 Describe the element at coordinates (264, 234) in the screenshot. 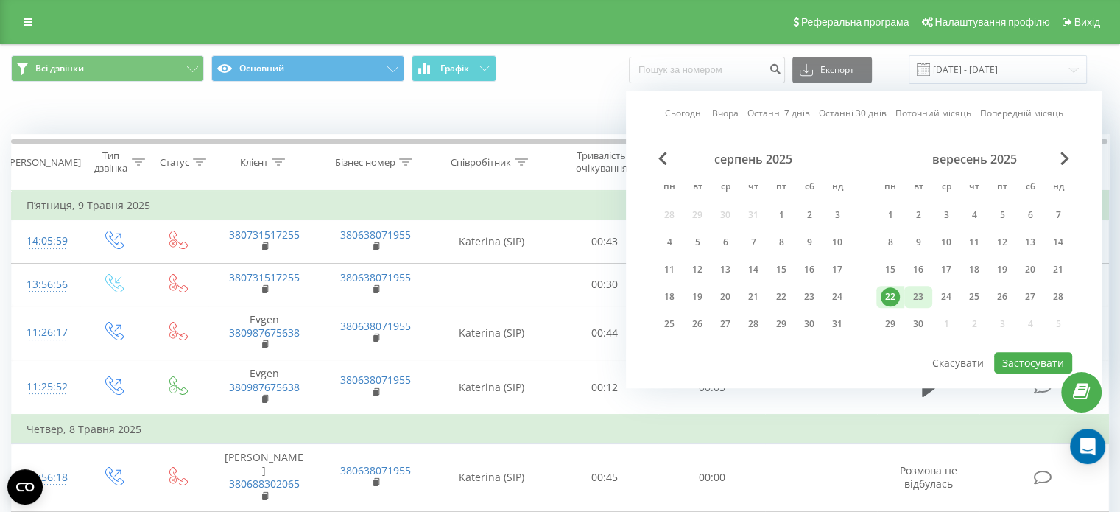

I see `a: 380731517255` at that location.